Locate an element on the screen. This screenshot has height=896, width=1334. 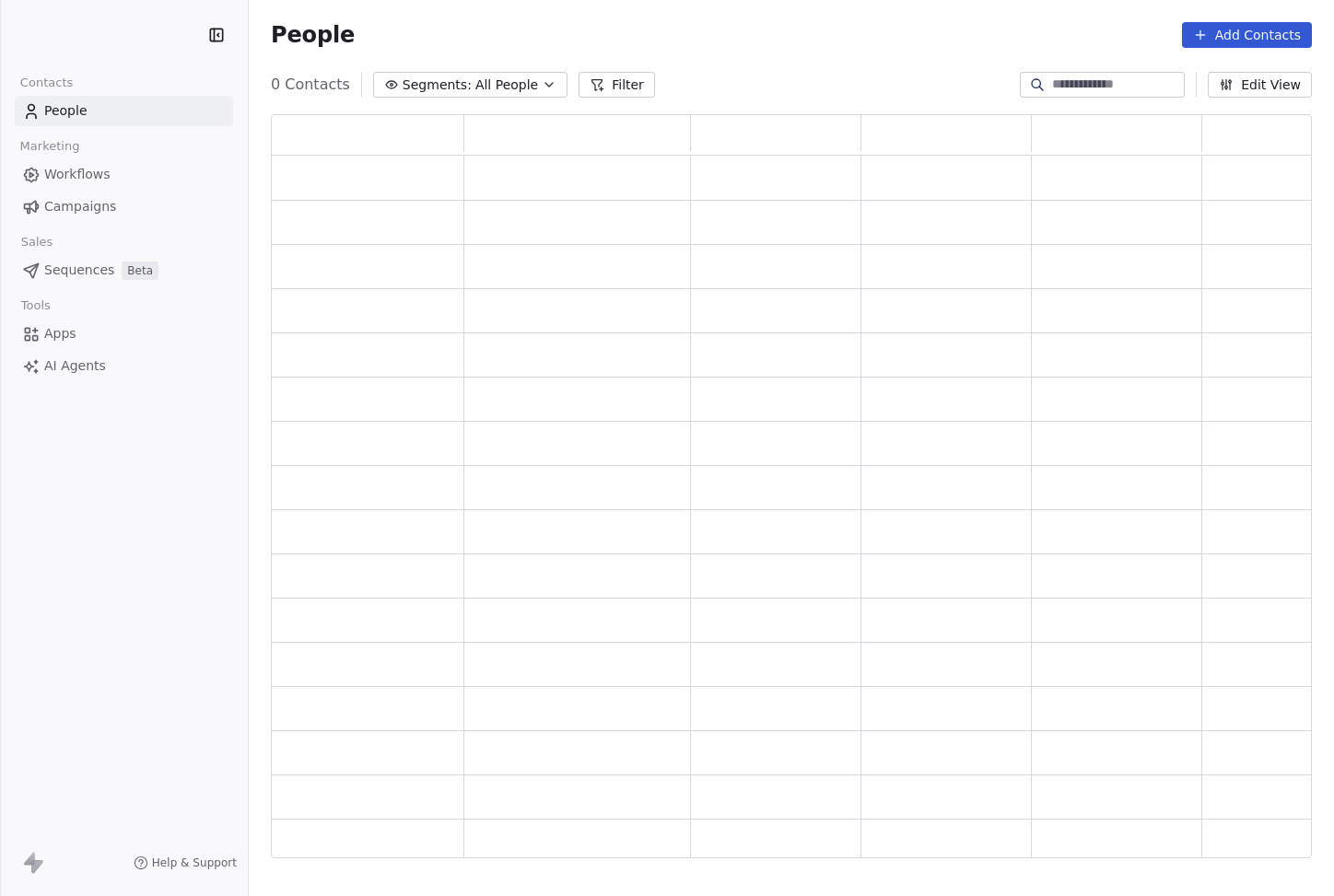
span: Sequences is located at coordinates (79, 270).